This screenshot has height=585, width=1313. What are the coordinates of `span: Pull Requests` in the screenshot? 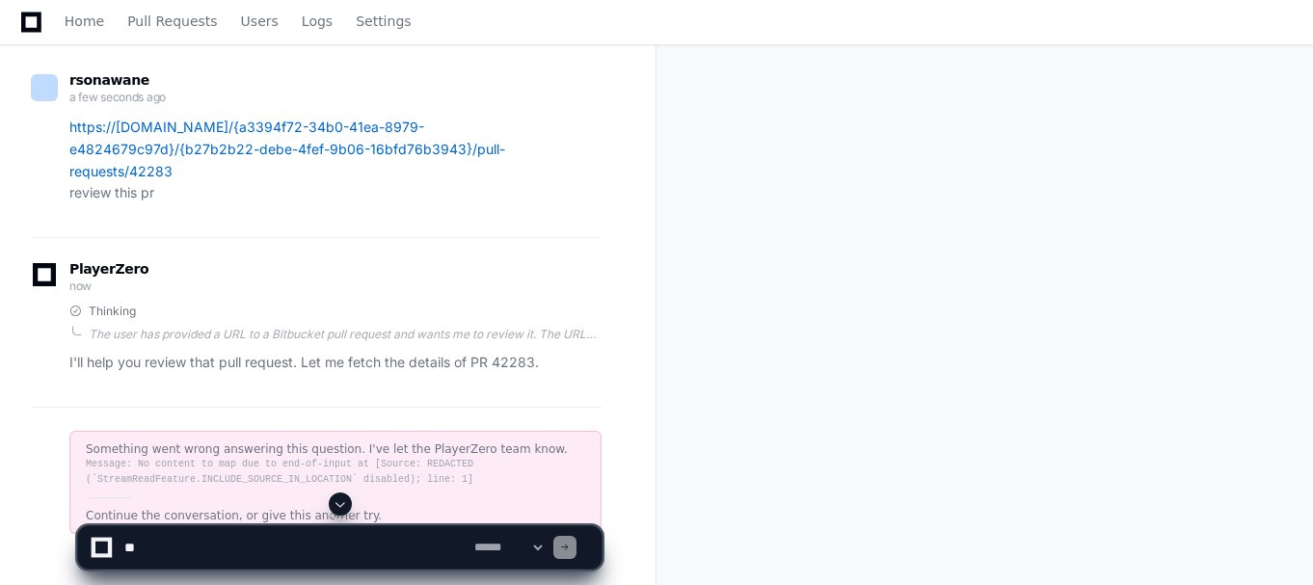 It's located at (172, 21).